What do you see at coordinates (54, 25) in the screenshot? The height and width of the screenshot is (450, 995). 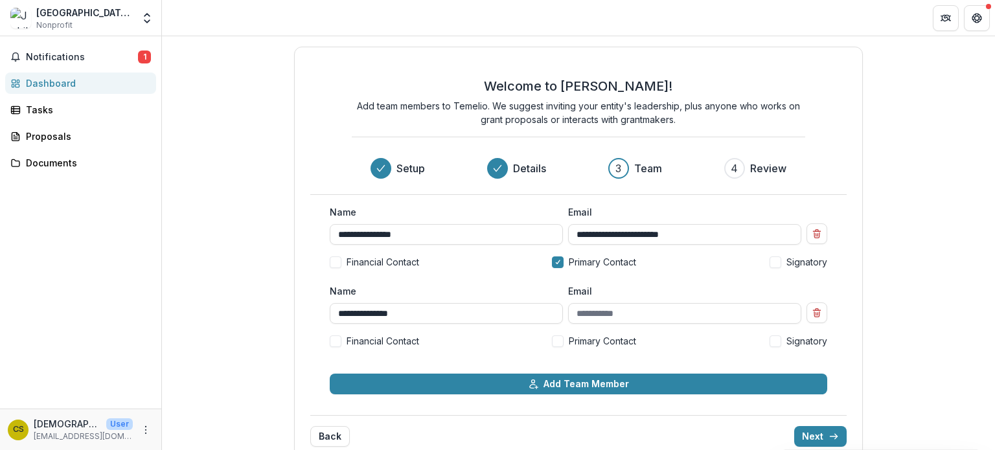 I see `span: Nonprofit` at bounding box center [54, 25].